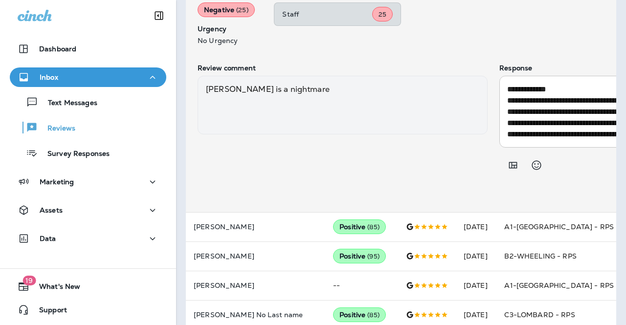 The width and height of the screenshot is (626, 325). I want to click on p: Reviews, so click(56, 129).